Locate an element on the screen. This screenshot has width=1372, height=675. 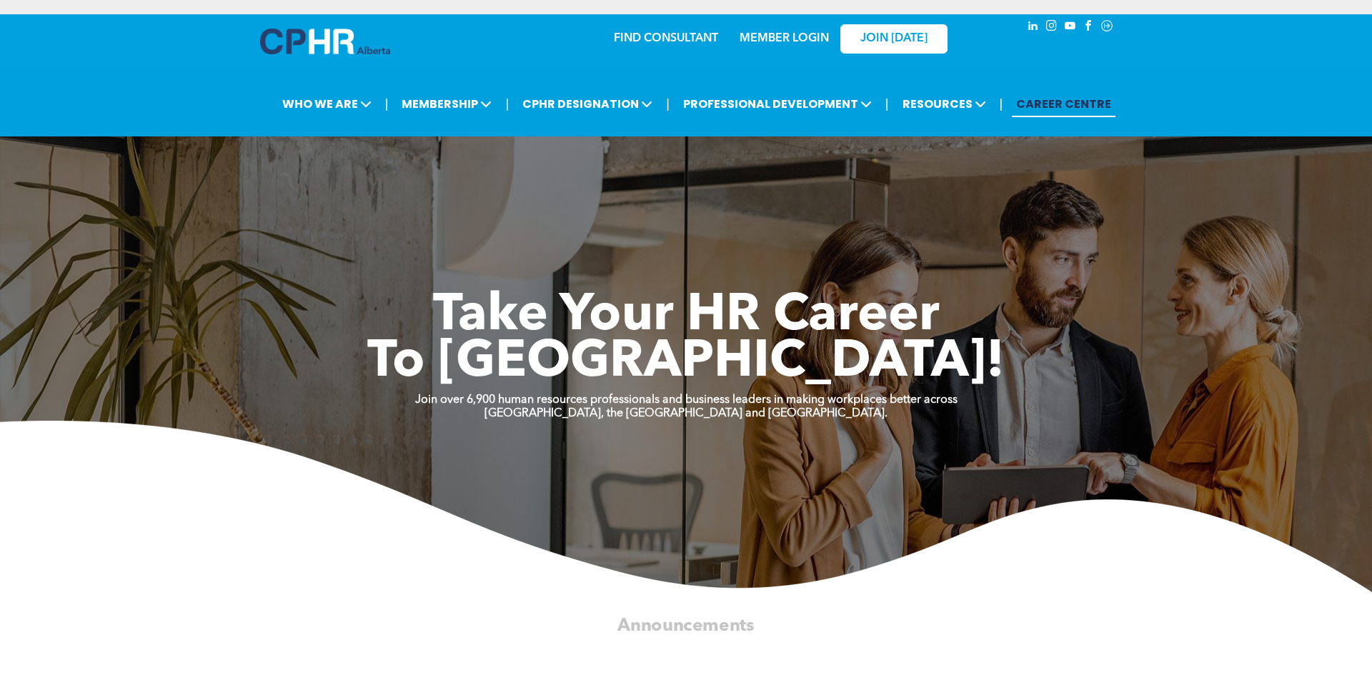
span: Take Your HR Career is located at coordinates (686, 317).